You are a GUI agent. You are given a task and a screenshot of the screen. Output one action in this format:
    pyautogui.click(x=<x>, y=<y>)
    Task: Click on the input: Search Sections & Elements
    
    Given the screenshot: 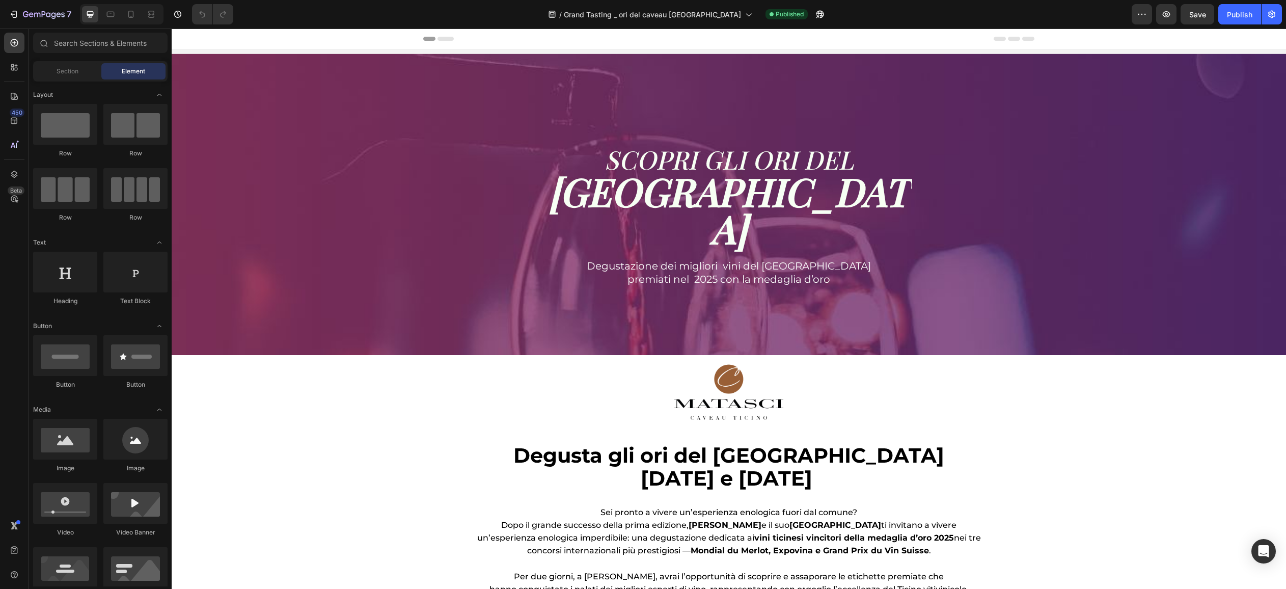 What is the action you would take?
    pyautogui.click(x=100, y=43)
    